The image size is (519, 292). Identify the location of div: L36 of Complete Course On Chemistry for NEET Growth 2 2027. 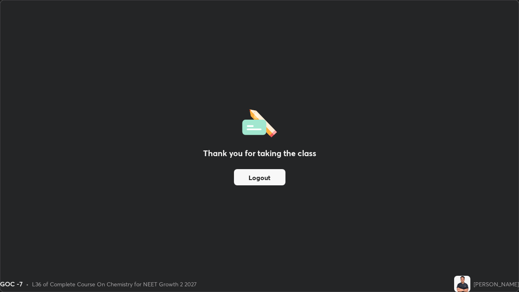
(114, 284).